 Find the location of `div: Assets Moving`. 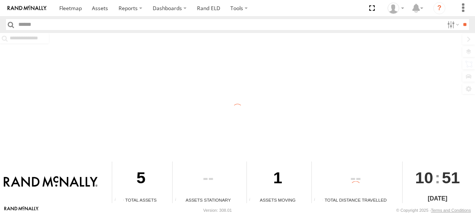

div: Assets Moving is located at coordinates (278, 200).